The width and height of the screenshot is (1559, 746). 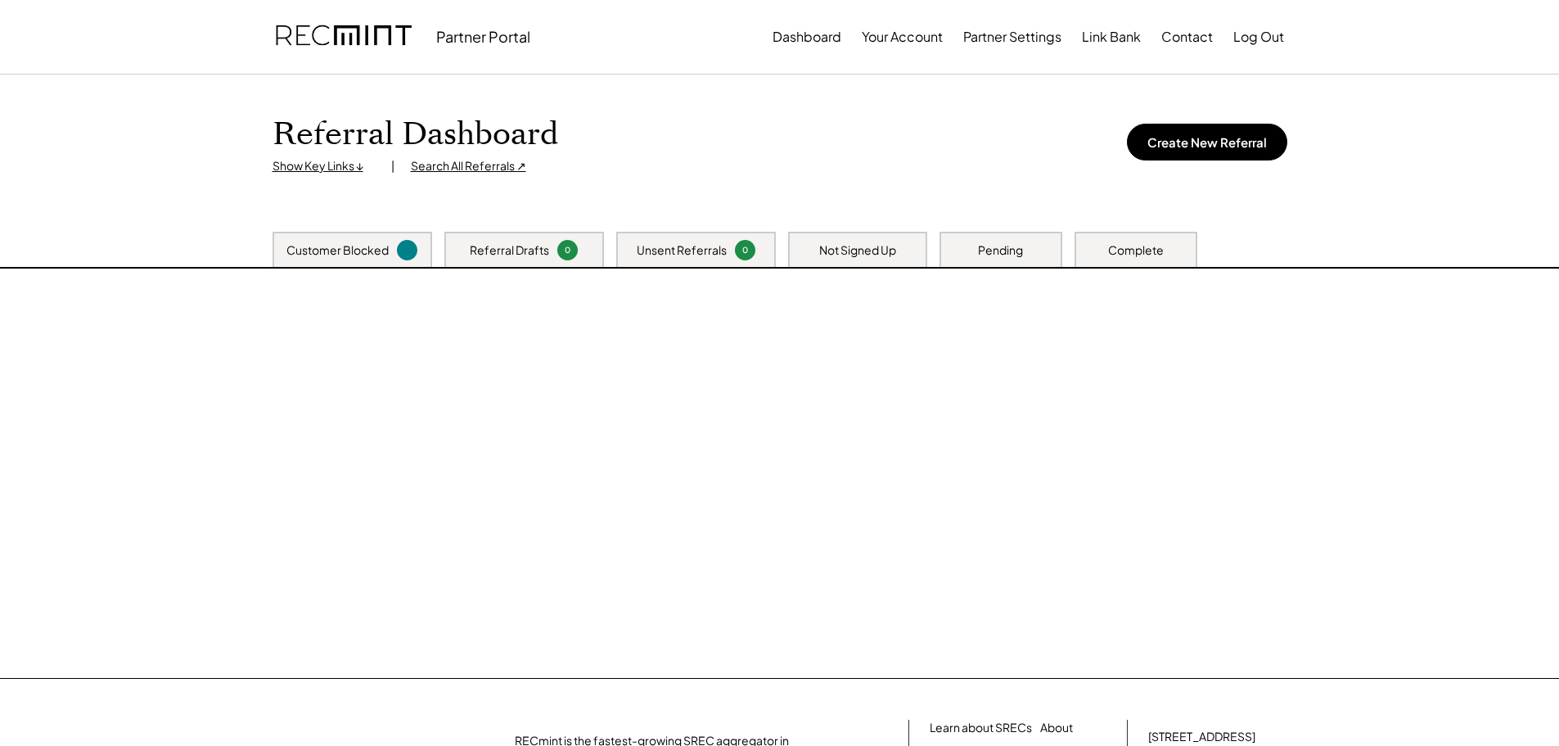 What do you see at coordinates (1207, 142) in the screenshot?
I see `button: Create New Referral` at bounding box center [1207, 142].